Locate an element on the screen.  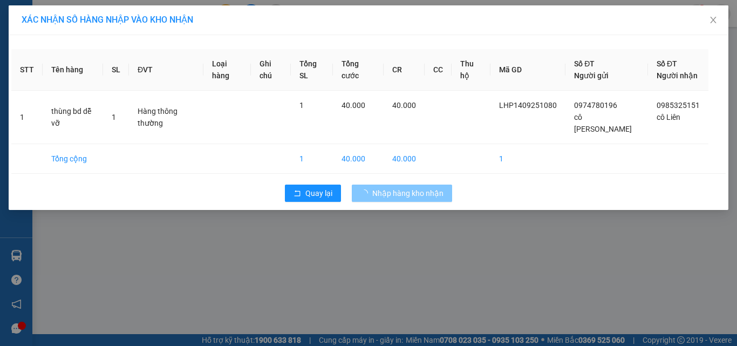
span: cô Liên is located at coordinates (669, 117).